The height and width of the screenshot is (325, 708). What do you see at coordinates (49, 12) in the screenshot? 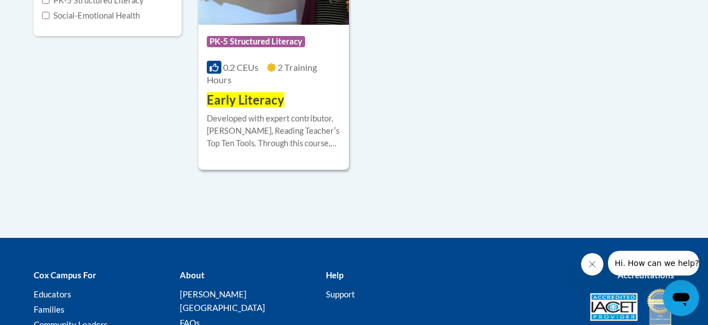
I see `span: Hi. How can we help?` at bounding box center [49, 12].